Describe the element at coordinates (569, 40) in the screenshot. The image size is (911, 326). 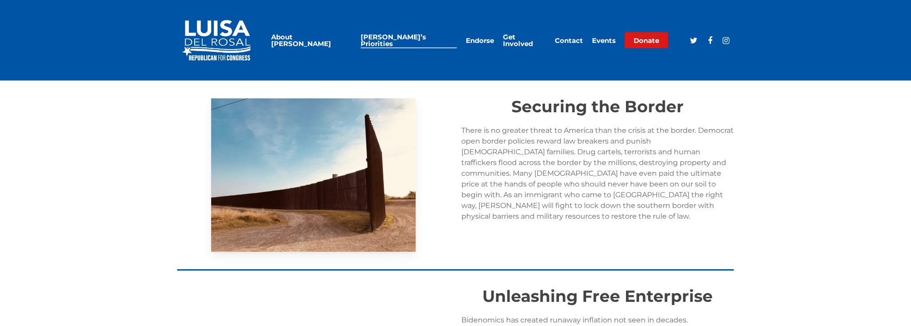
I see `a: Contact` at that location.